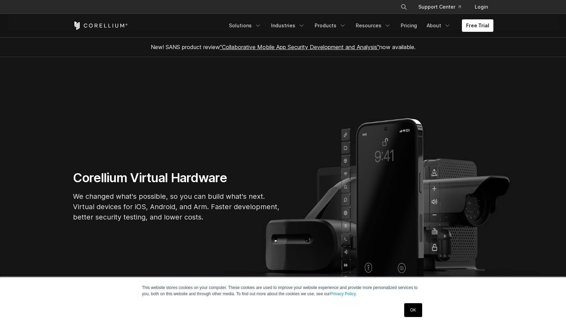  Describe the element at coordinates (477, 26) in the screenshot. I see `a: Free Trial` at that location.